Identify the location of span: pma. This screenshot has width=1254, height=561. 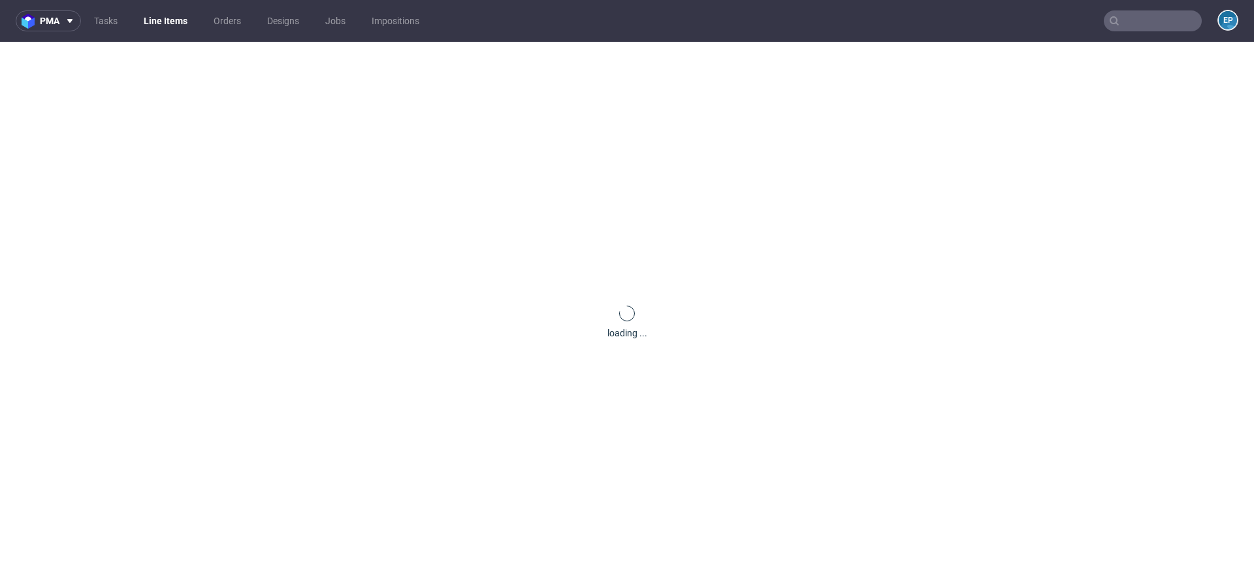
(50, 21).